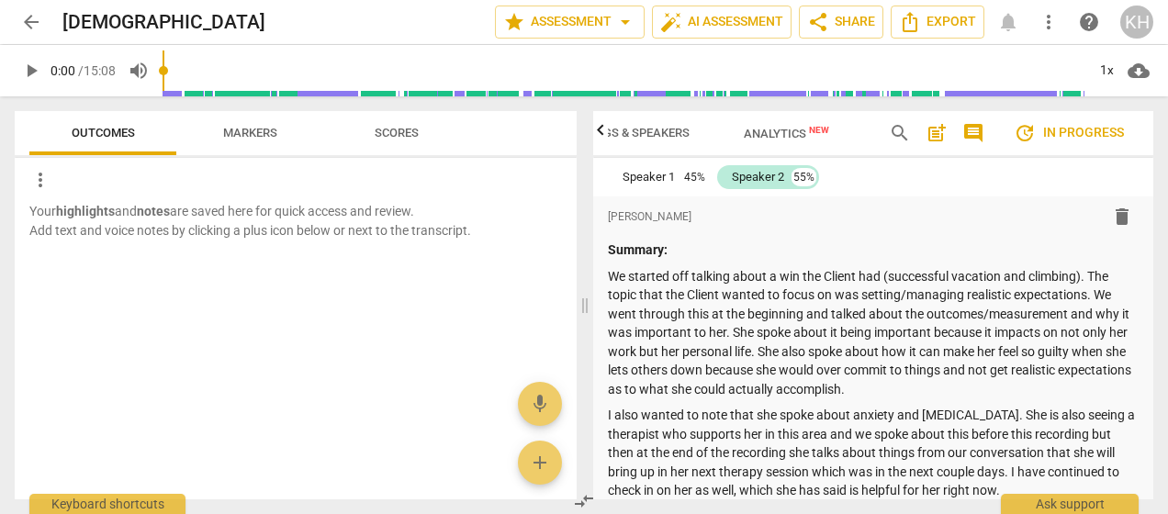  Describe the element at coordinates (1070, 504) in the screenshot. I see `div: Ask support` at that location.